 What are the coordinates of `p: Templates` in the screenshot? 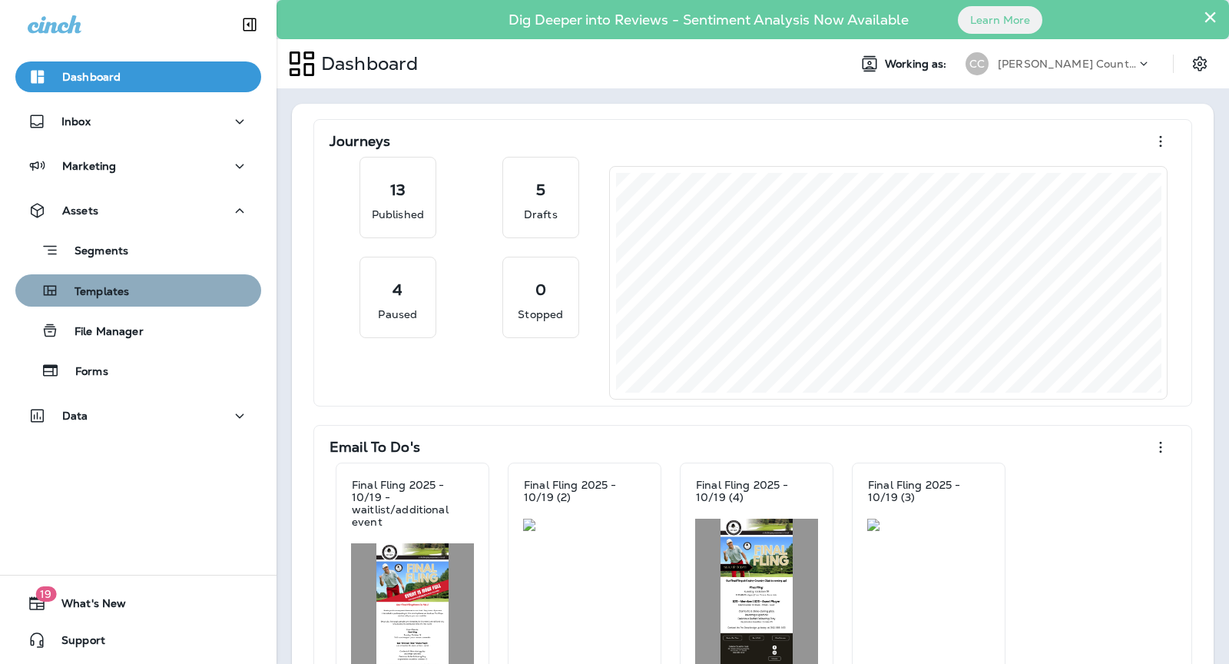 It's located at (94, 292).